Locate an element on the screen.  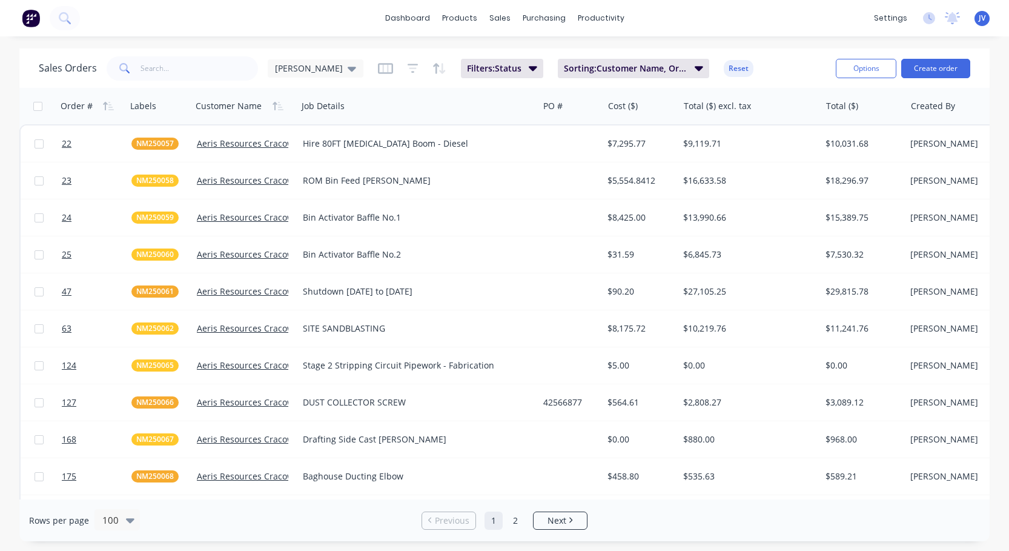
div: $29,815.78 is located at coordinates (861, 291).